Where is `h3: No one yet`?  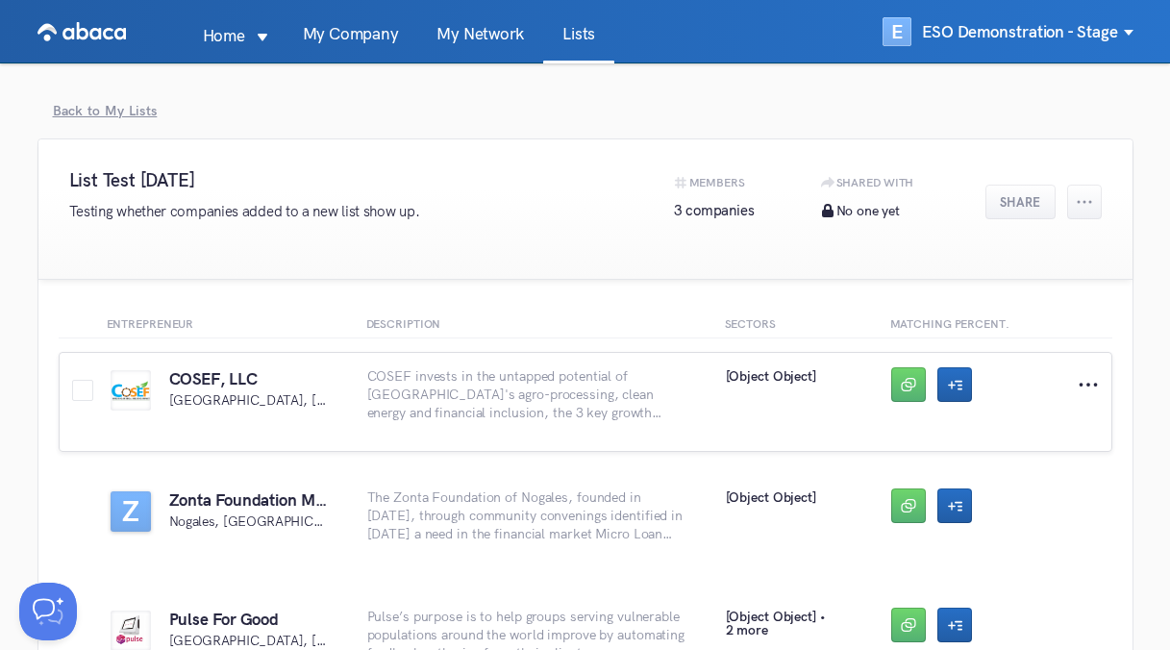
h3: No one yet is located at coordinates (871, 211).